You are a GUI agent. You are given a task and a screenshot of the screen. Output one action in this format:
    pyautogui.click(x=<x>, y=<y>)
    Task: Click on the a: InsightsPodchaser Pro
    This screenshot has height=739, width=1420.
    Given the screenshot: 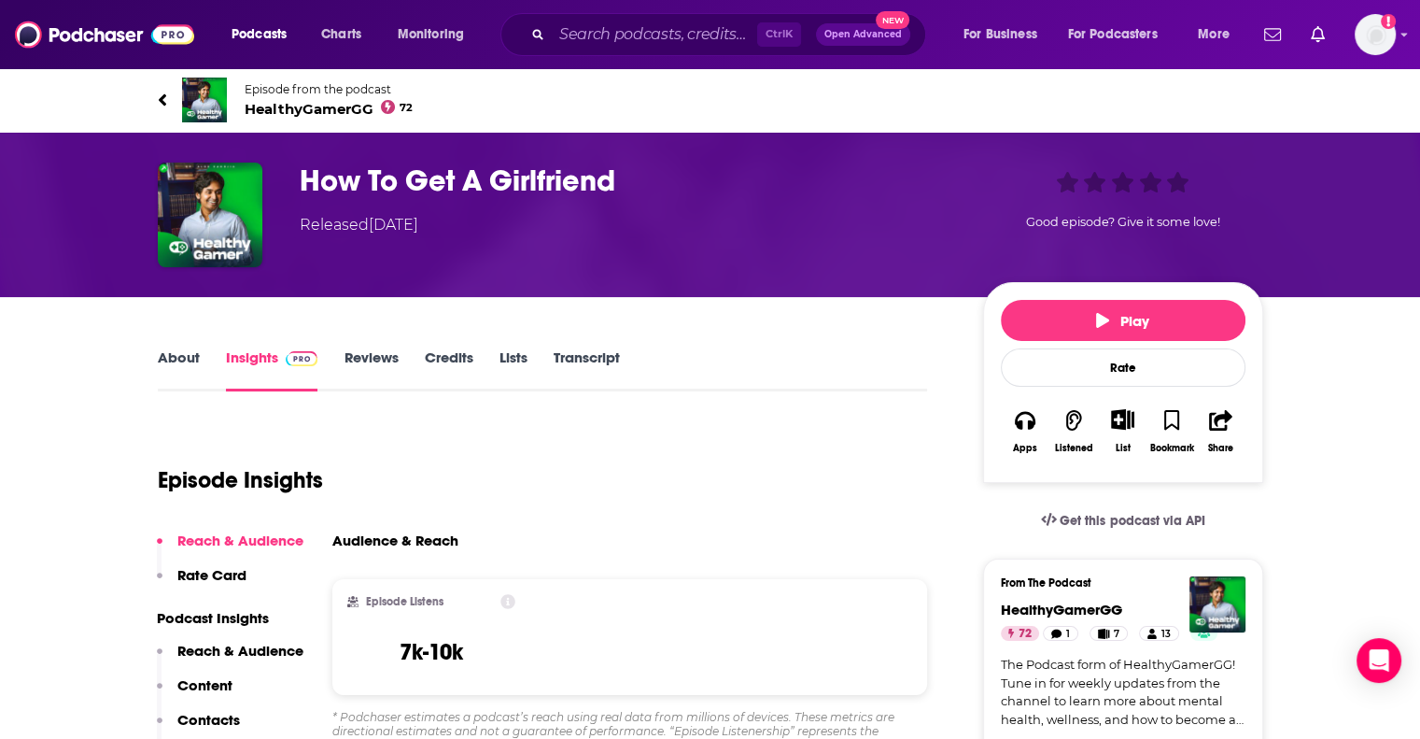 What is the action you would take?
    pyautogui.click(x=272, y=370)
    